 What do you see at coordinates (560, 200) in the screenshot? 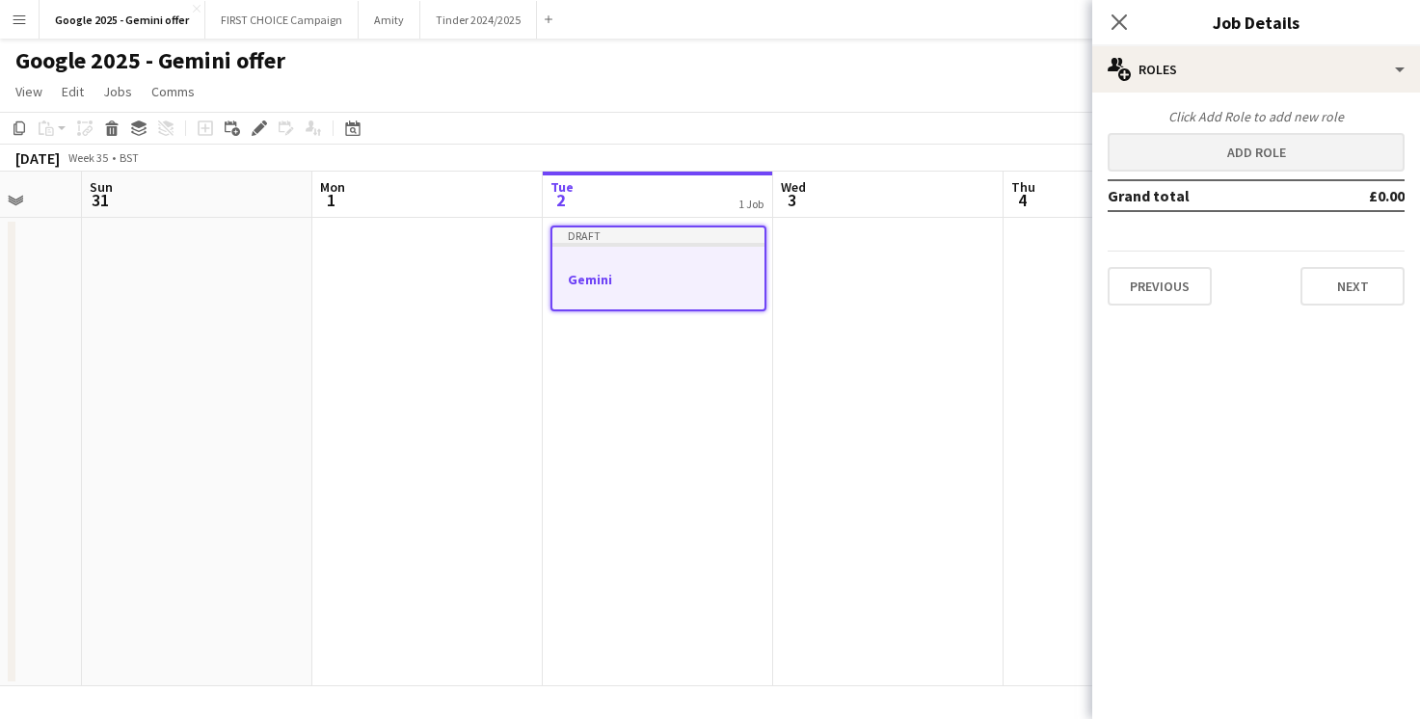
I see `span: 2` at bounding box center [560, 200].